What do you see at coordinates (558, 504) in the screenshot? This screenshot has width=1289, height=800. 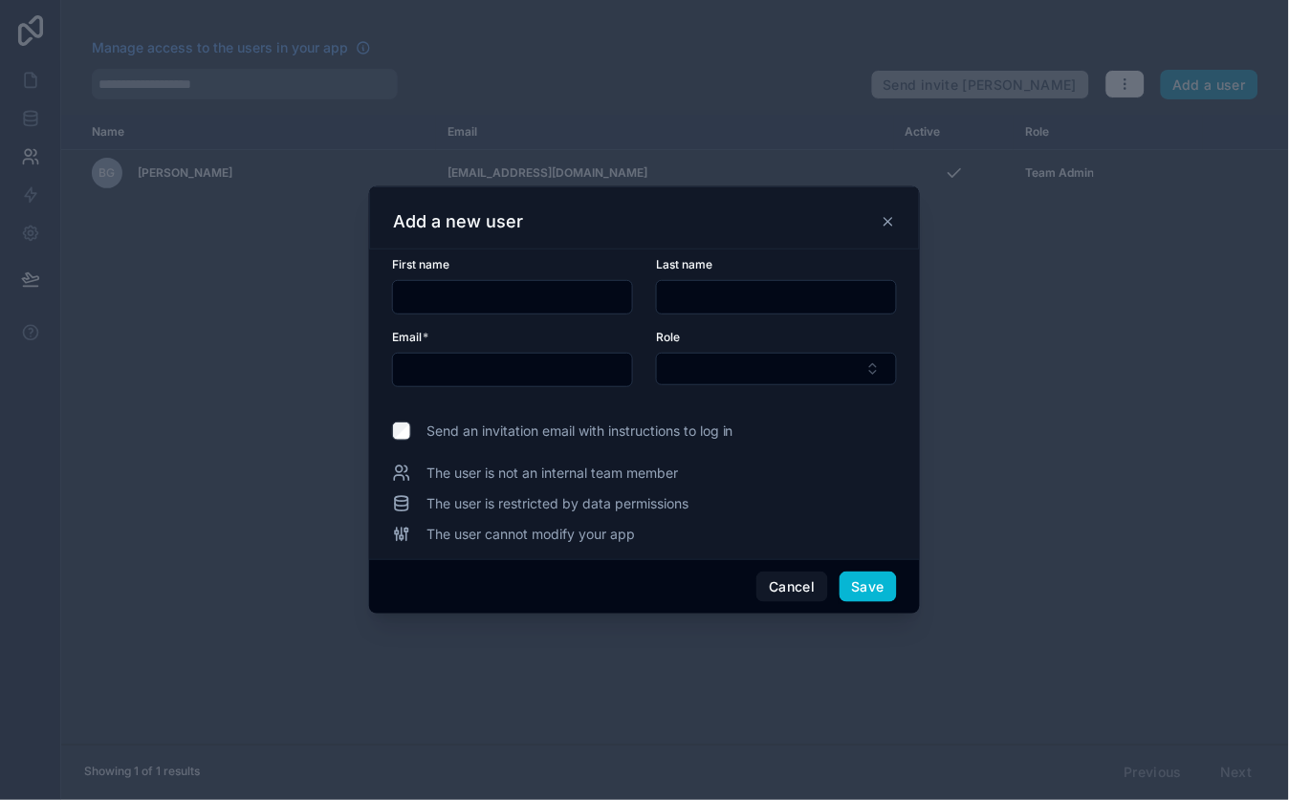 I see `span: The user is restricted by data permissions` at bounding box center [558, 504].